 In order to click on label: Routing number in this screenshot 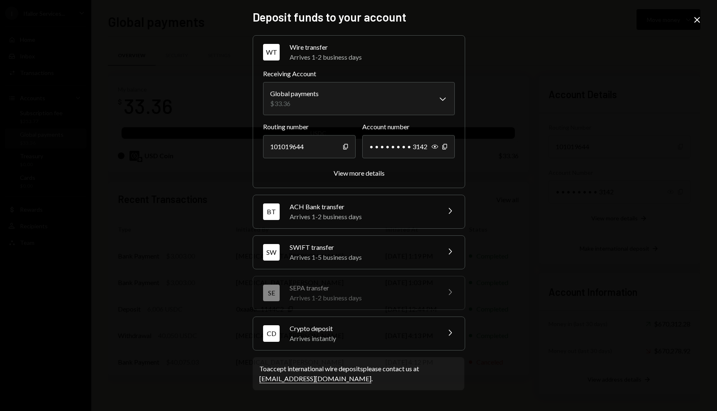, I will do `click(309, 127)`.